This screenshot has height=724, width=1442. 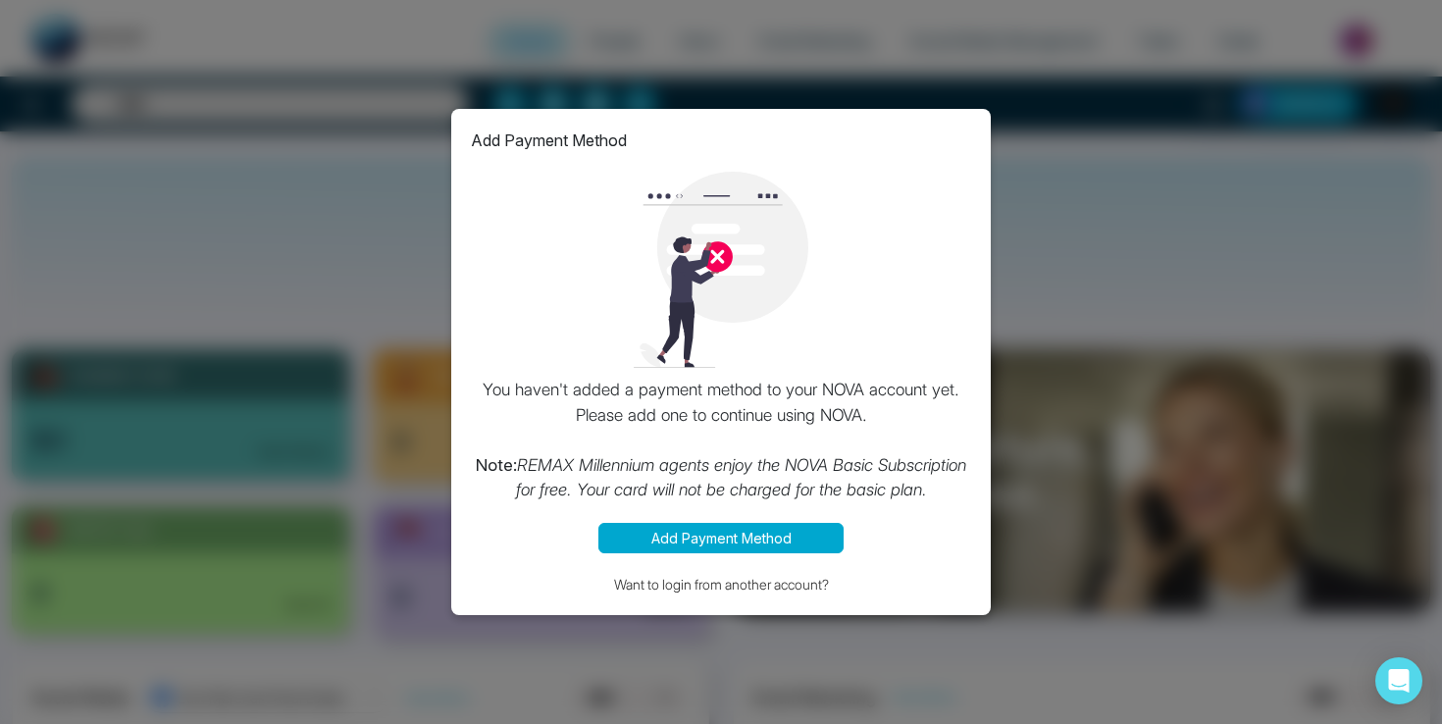 What do you see at coordinates (742, 478) in the screenshot?
I see `i: REMAX Millennium agents enjoy the NOVA Basic Subscription for free. Your card will not be charged...` at bounding box center [742, 478].